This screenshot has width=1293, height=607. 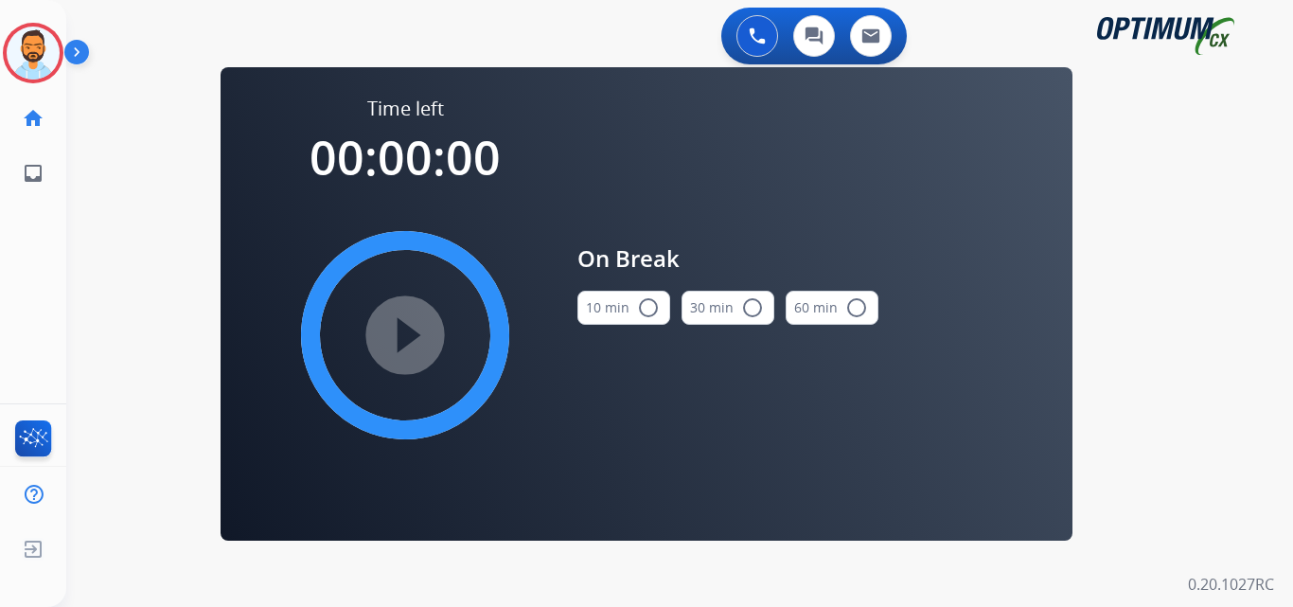 I want to click on p: 0.20.1027RC, so click(x=1231, y=584).